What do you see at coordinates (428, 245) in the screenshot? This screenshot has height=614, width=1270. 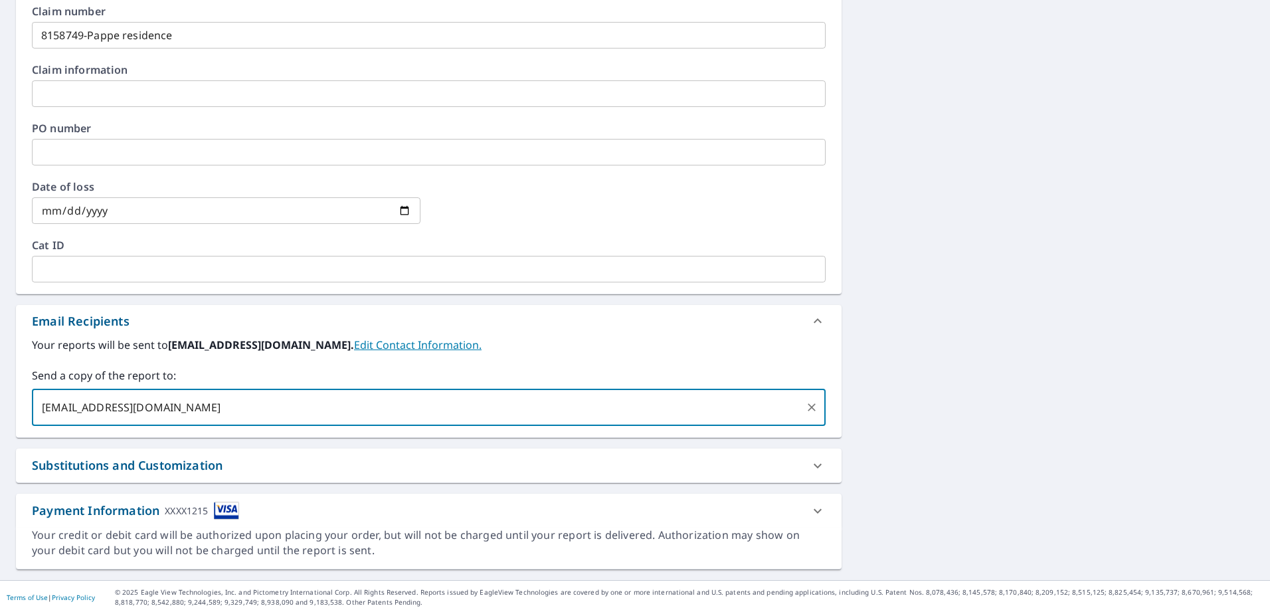 I see `label: Cat ID` at bounding box center [428, 245].